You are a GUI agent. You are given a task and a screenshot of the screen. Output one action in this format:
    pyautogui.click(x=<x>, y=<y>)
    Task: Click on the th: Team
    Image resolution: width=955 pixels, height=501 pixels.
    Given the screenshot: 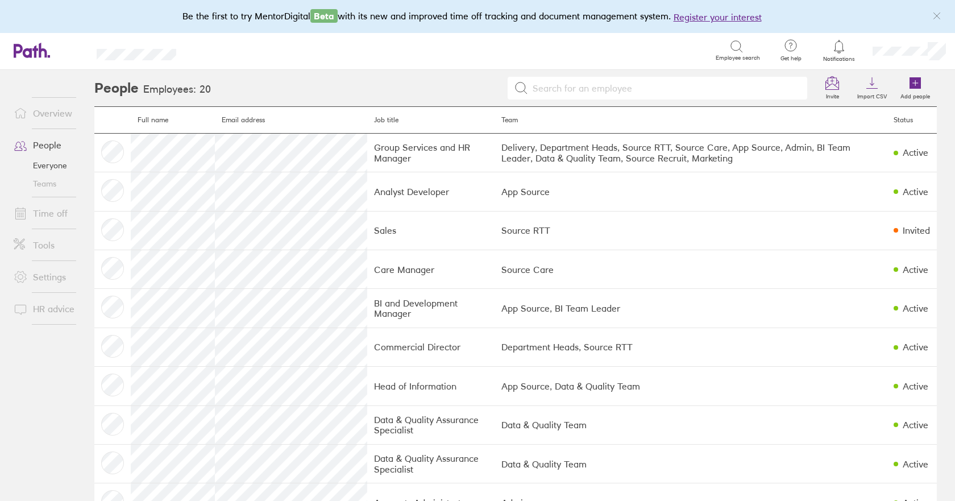 What is the action you would take?
    pyautogui.click(x=691, y=120)
    